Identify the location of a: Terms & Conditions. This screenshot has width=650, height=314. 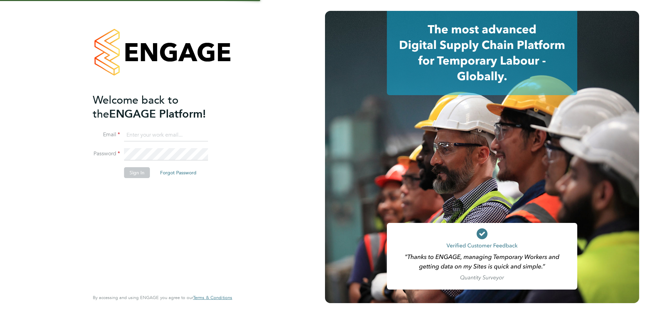
(212, 298).